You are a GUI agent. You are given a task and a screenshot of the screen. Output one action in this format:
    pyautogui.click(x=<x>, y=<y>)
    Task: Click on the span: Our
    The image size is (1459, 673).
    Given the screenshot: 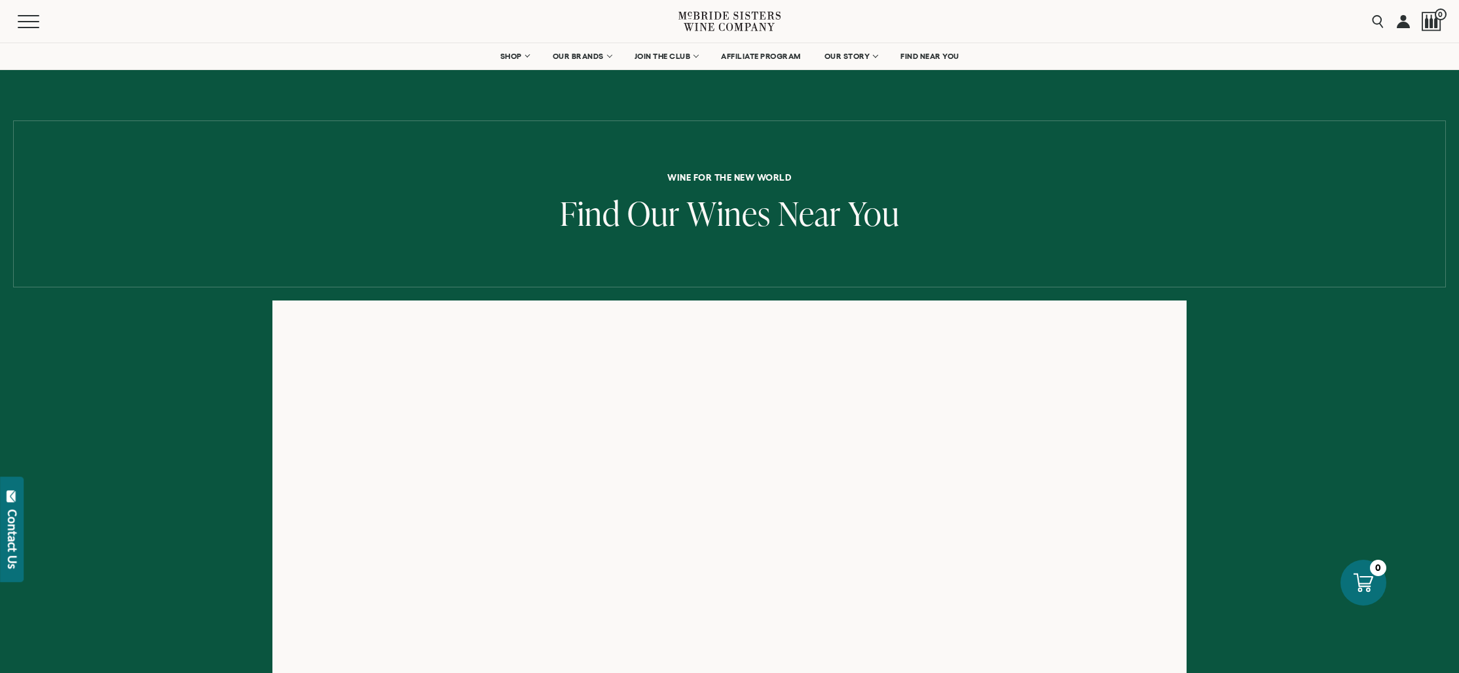 What is the action you would take?
    pyautogui.click(x=653, y=213)
    